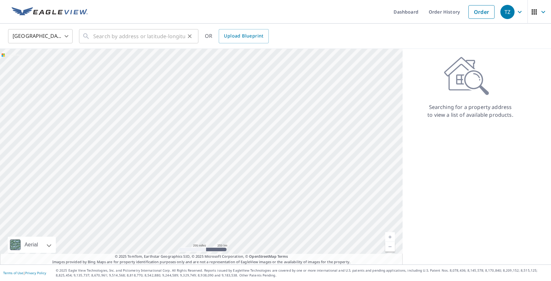 The height and width of the screenshot is (281, 551). I want to click on span: © 2025 TomTom, Earthstar Geographics SIO, © 2025 Microsoft Corporation, ©, so click(201, 256).